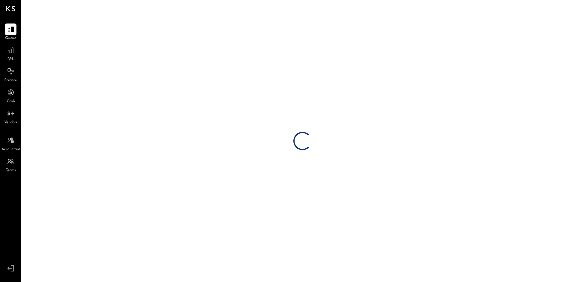 Image resolution: width=583 pixels, height=282 pixels. I want to click on a: P&L, so click(11, 53).